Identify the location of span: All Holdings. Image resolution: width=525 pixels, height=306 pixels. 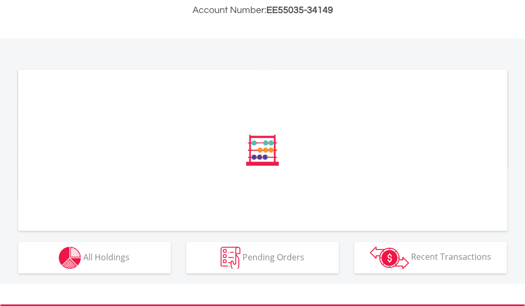
(106, 257).